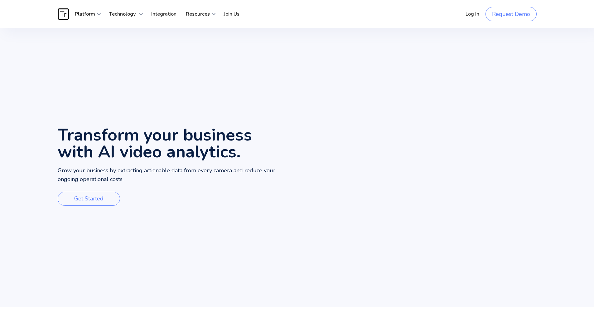 The width and height of the screenshot is (594, 310). I want to click on h1: Transform your business with AI video analytics., so click(177, 143).